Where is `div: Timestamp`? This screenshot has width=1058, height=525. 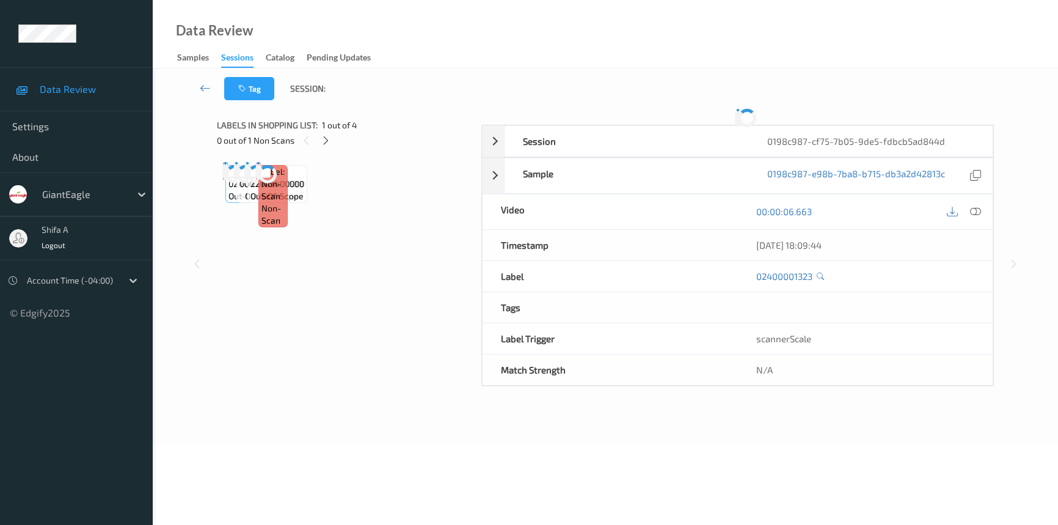 div: Timestamp is located at coordinates (610, 245).